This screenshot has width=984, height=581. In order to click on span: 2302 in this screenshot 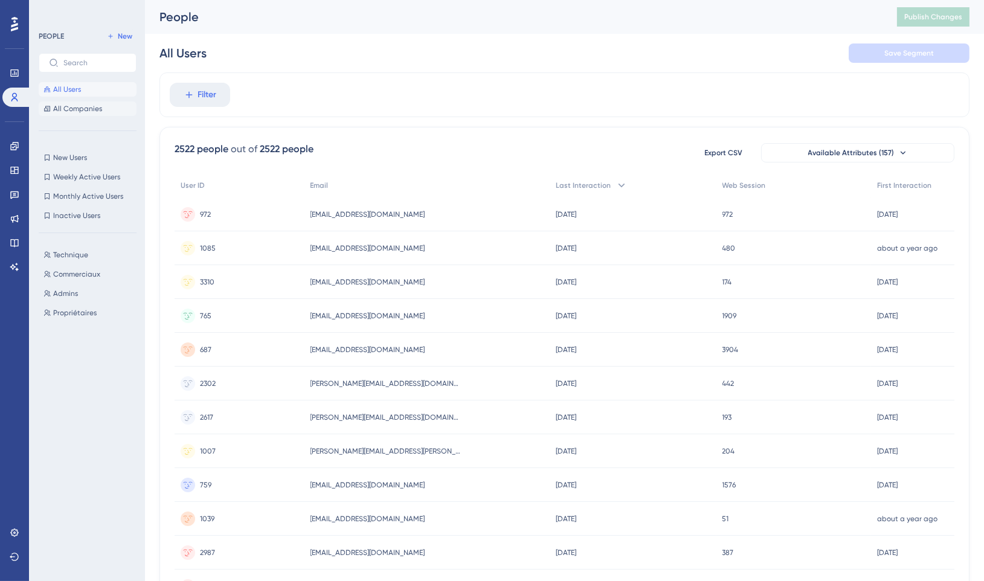, I will do `click(208, 384)`.